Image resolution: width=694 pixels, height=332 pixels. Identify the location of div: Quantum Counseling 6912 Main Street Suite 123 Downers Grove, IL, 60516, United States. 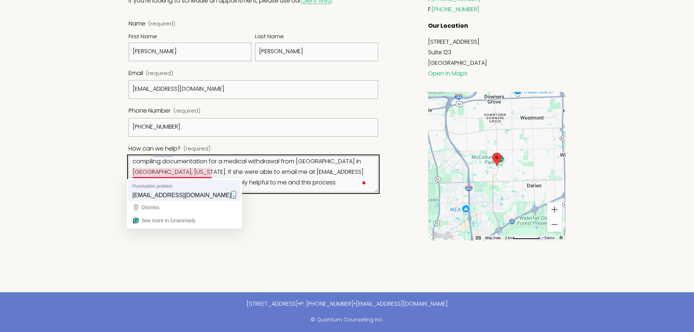
(497, 159).